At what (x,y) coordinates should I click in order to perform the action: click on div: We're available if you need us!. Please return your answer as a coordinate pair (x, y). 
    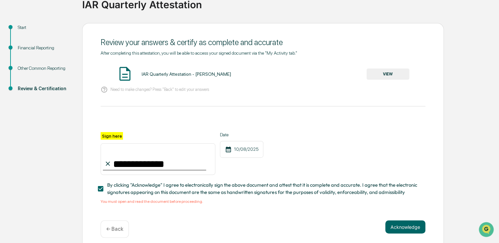
    Looking at the image, I should click on (53, 59).